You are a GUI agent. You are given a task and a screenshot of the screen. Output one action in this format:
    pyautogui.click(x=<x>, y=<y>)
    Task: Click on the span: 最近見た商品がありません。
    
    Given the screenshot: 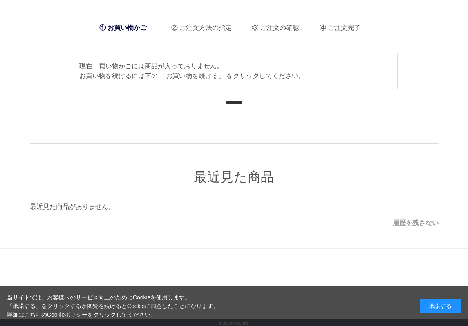 What is the action you would take?
    pyautogui.click(x=234, y=207)
    